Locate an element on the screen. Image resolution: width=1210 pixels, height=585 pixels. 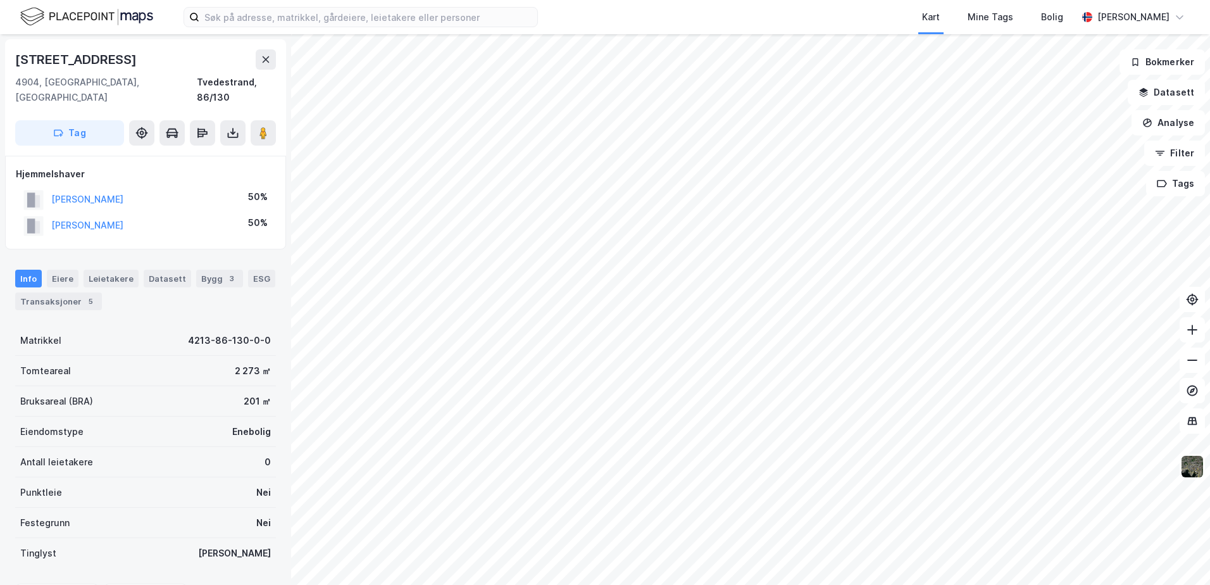
div: Antall leietakere is located at coordinates (56, 462).